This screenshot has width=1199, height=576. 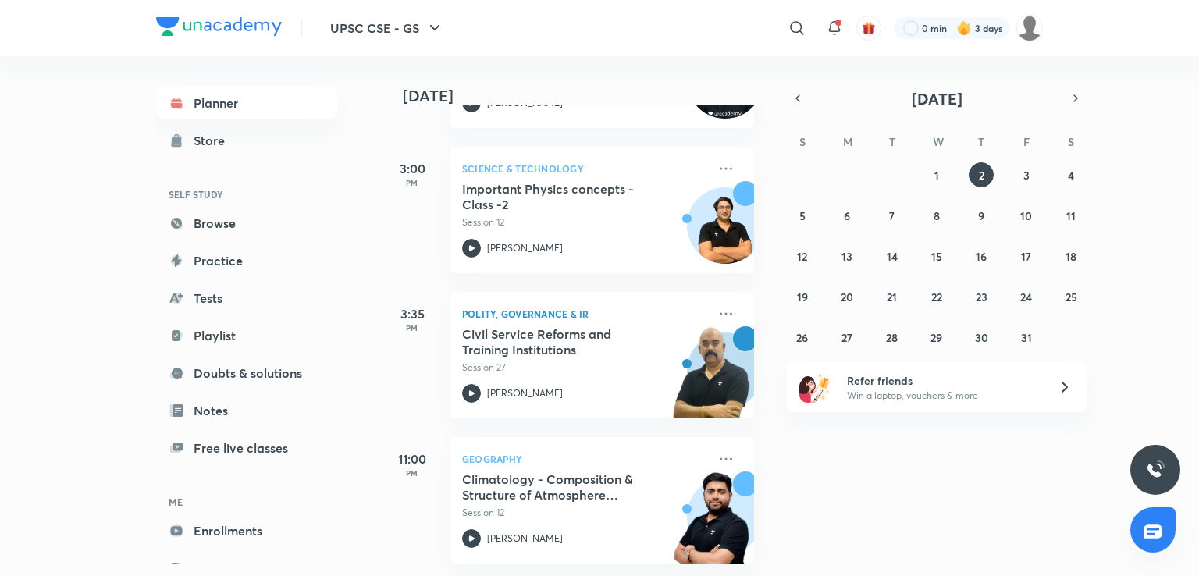 I want to click on button: October 18, 2025, so click(x=1071, y=256).